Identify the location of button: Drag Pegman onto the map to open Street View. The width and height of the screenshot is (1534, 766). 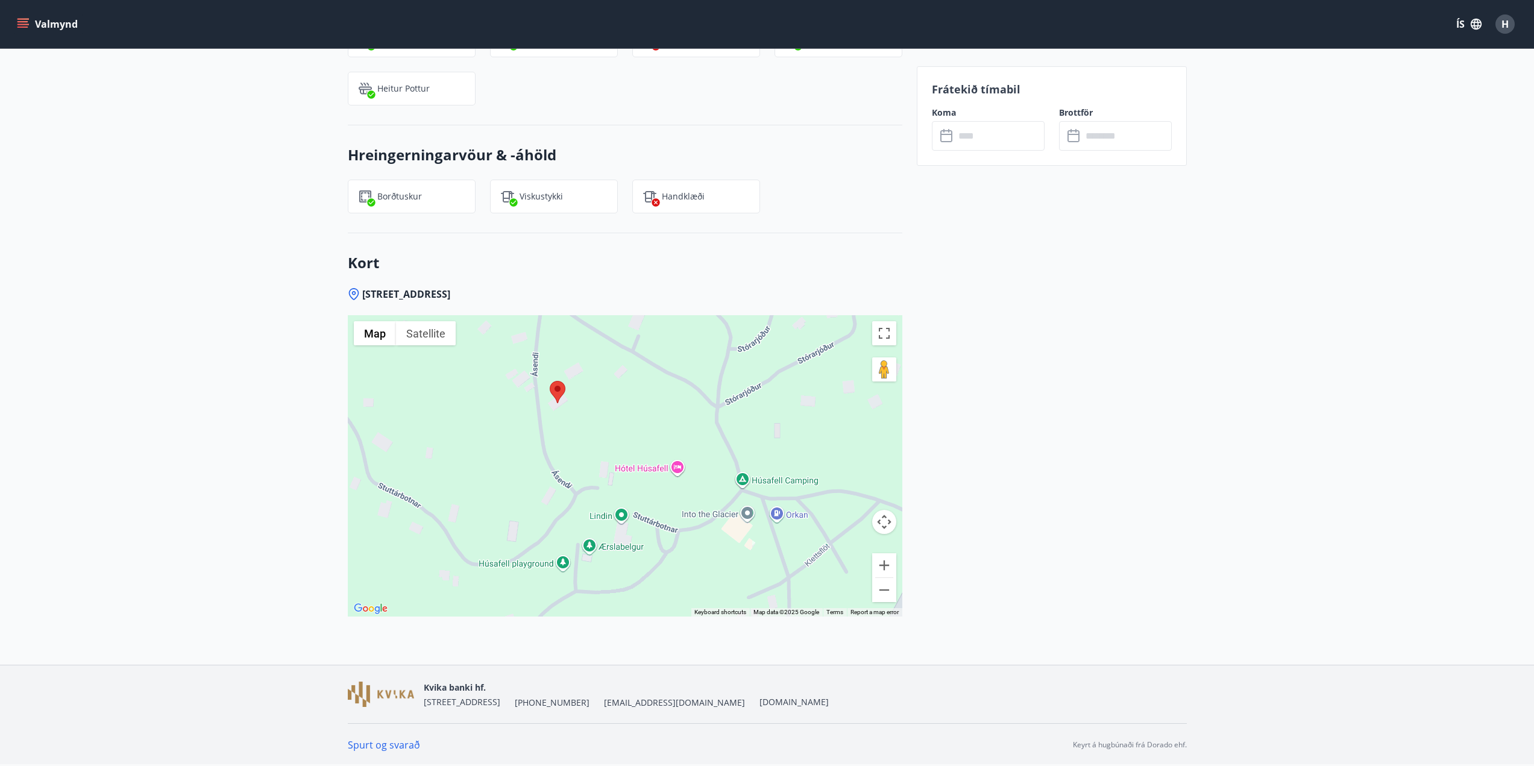
(884, 370).